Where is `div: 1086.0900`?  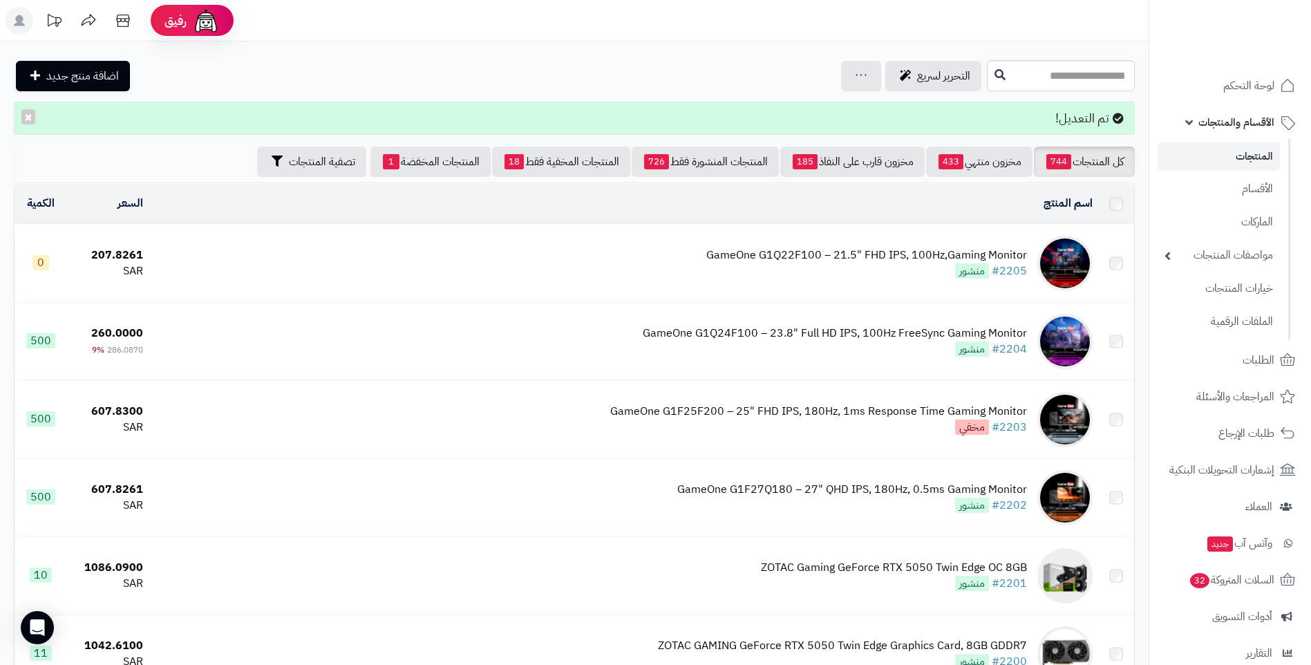 div: 1086.0900 is located at coordinates (108, 567).